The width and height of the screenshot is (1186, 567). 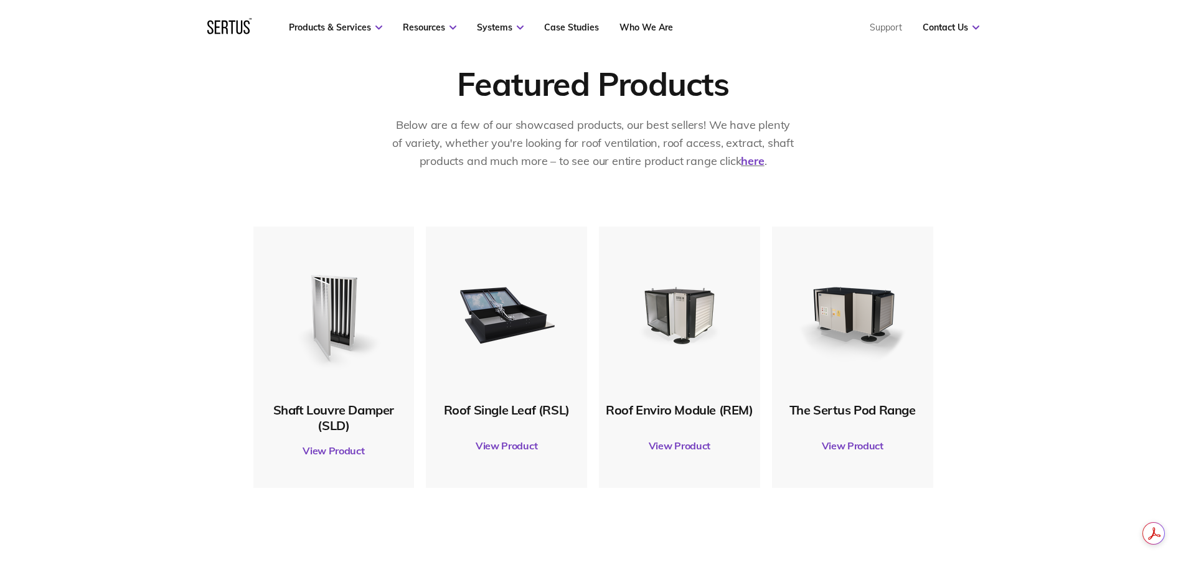 What do you see at coordinates (646, 27) in the screenshot?
I see `a: Who We Are` at bounding box center [646, 27].